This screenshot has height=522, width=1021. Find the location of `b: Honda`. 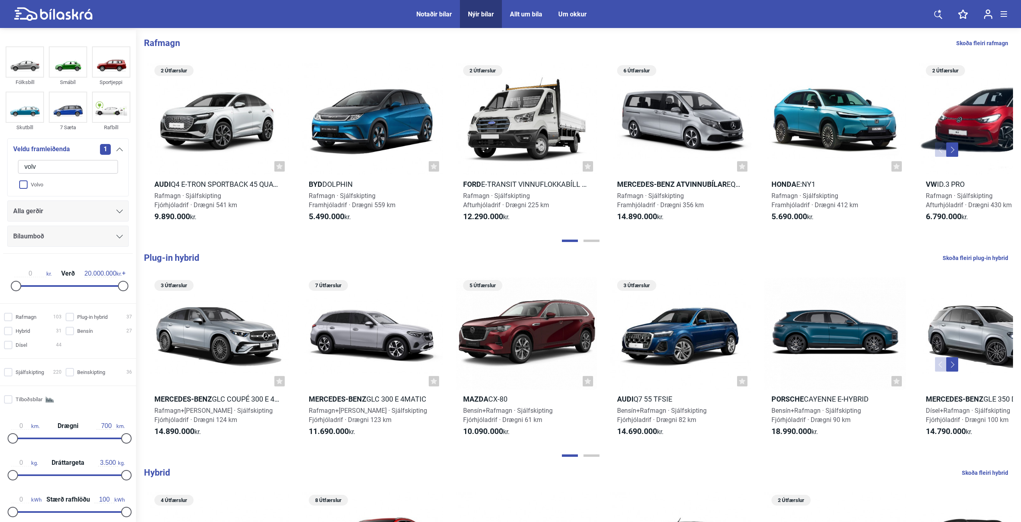

b: Honda is located at coordinates (784, 184).